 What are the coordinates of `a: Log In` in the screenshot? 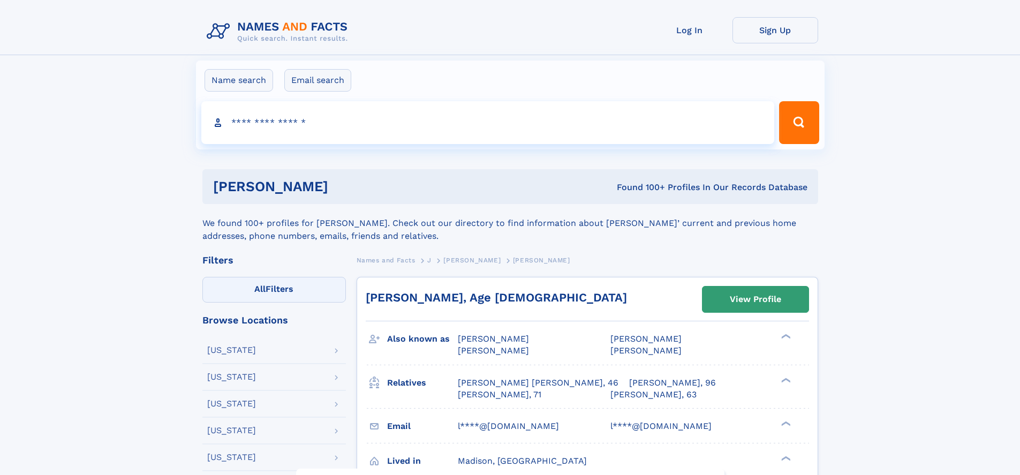 It's located at (690, 30).